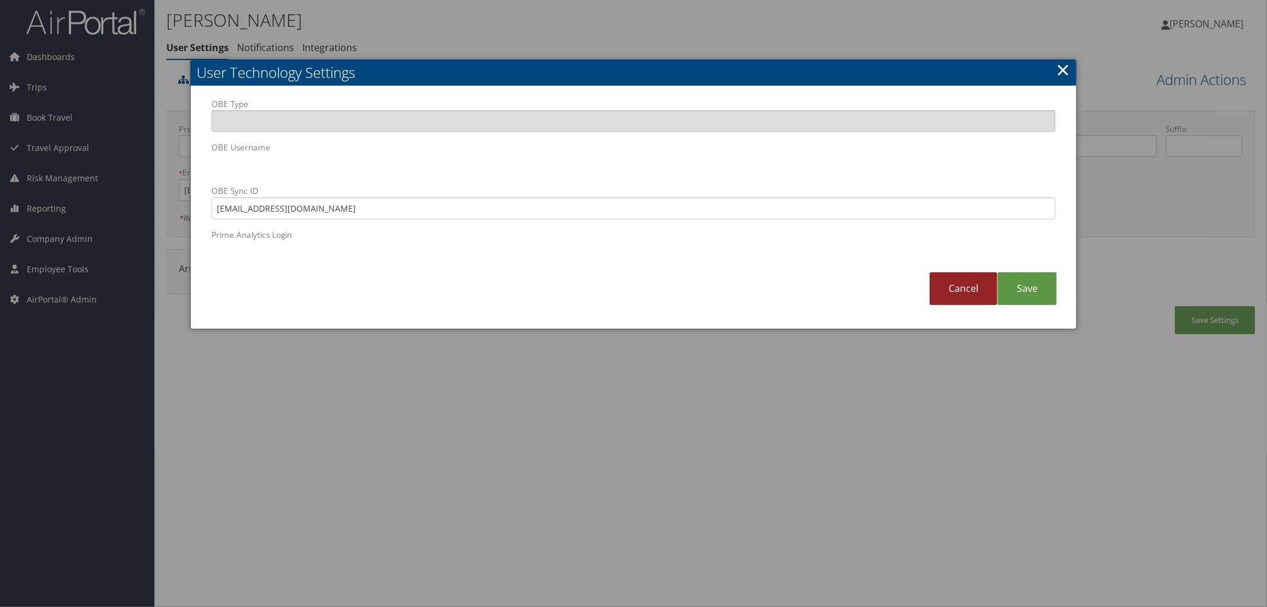 The image size is (1267, 607). Describe the element at coordinates (633, 245) in the screenshot. I see `label: Prime Analytics Login` at that location.